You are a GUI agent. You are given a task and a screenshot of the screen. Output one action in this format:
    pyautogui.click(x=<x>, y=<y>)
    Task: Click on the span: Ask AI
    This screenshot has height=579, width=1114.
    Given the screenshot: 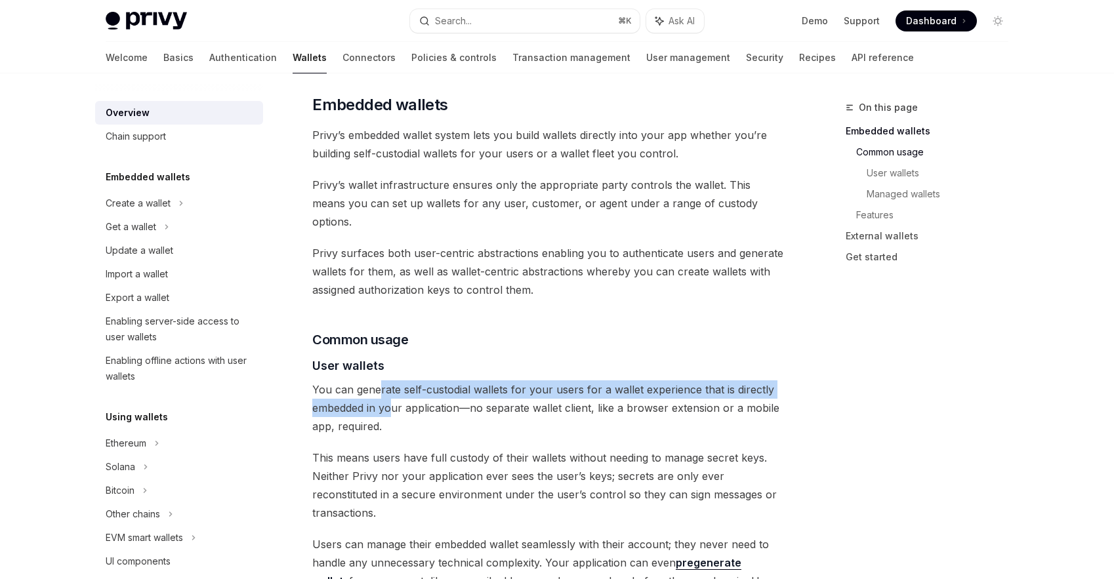 What is the action you would take?
    pyautogui.click(x=682, y=21)
    